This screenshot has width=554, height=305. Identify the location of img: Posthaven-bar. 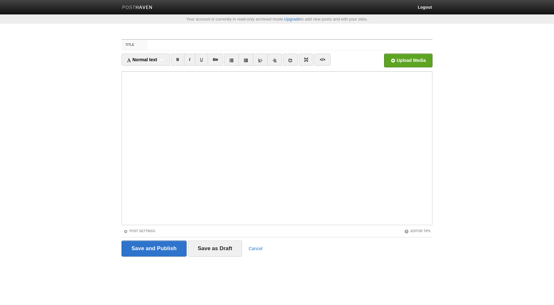
(137, 8).